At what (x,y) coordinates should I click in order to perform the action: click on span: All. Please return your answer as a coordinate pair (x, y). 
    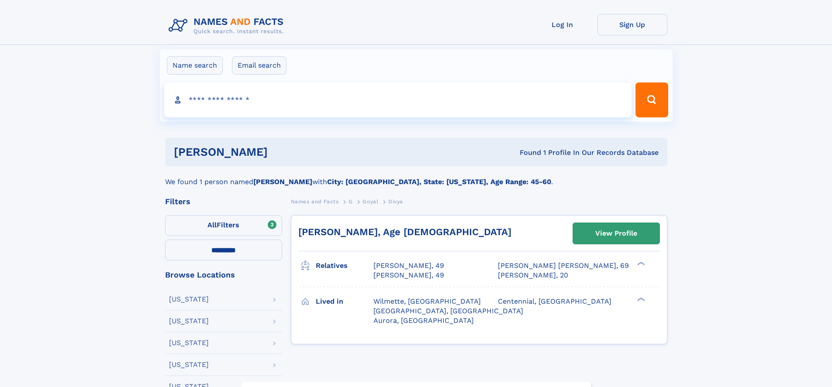
    Looking at the image, I should click on (212, 225).